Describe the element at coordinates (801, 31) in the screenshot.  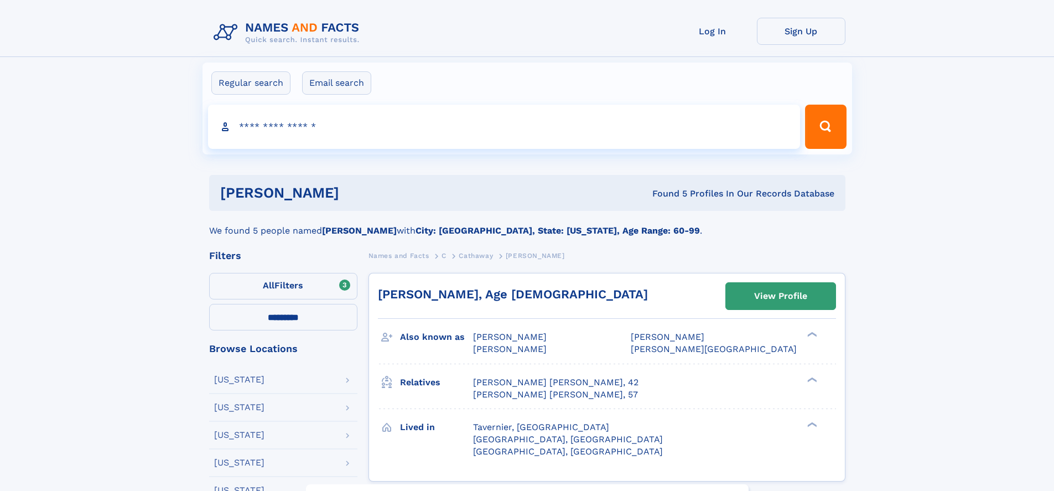
I see `a: Sign Up` at that location.